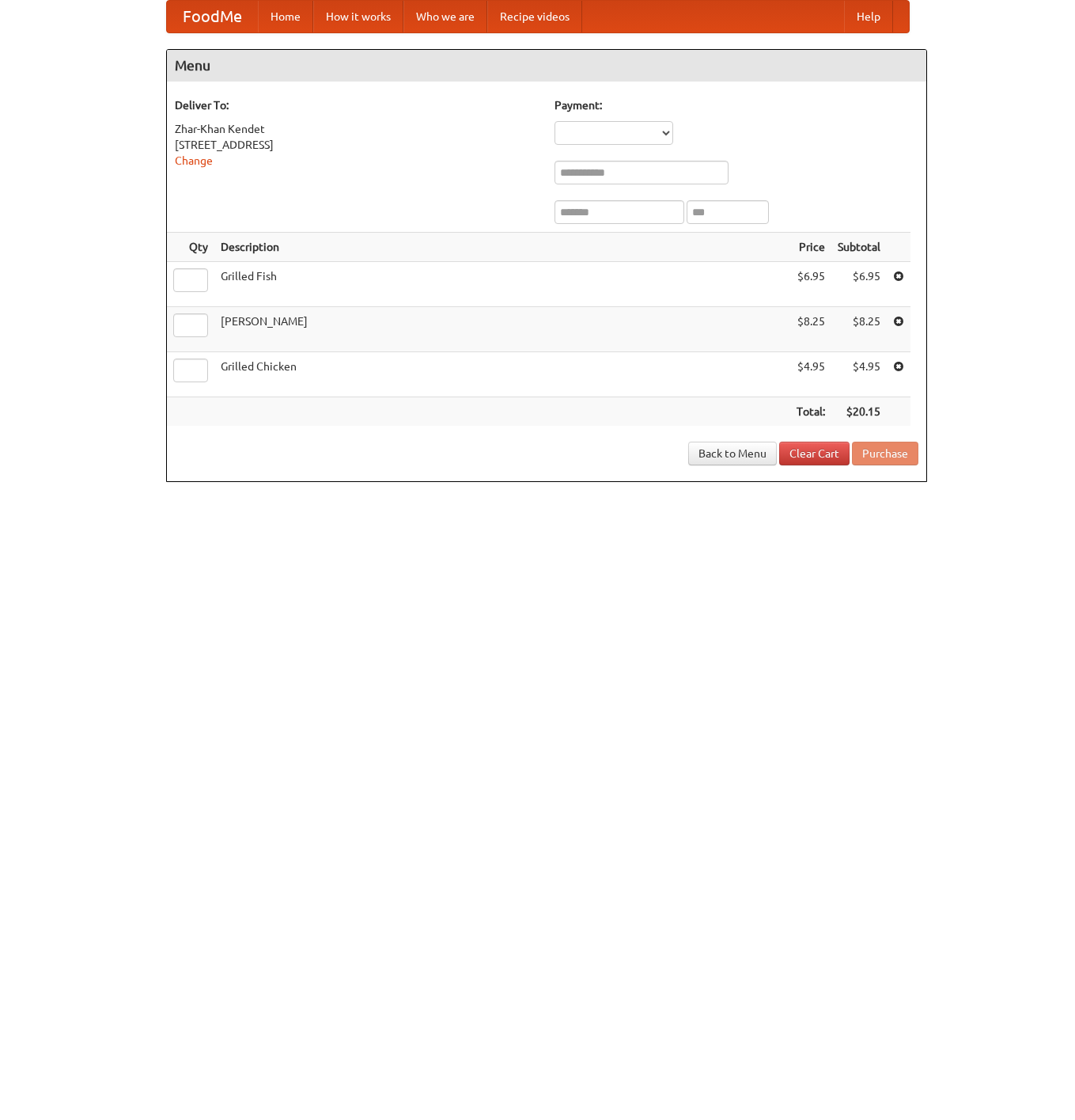 This screenshot has height=1120, width=1075. Describe the element at coordinates (814, 454) in the screenshot. I see `a: Clear Cart` at that location.